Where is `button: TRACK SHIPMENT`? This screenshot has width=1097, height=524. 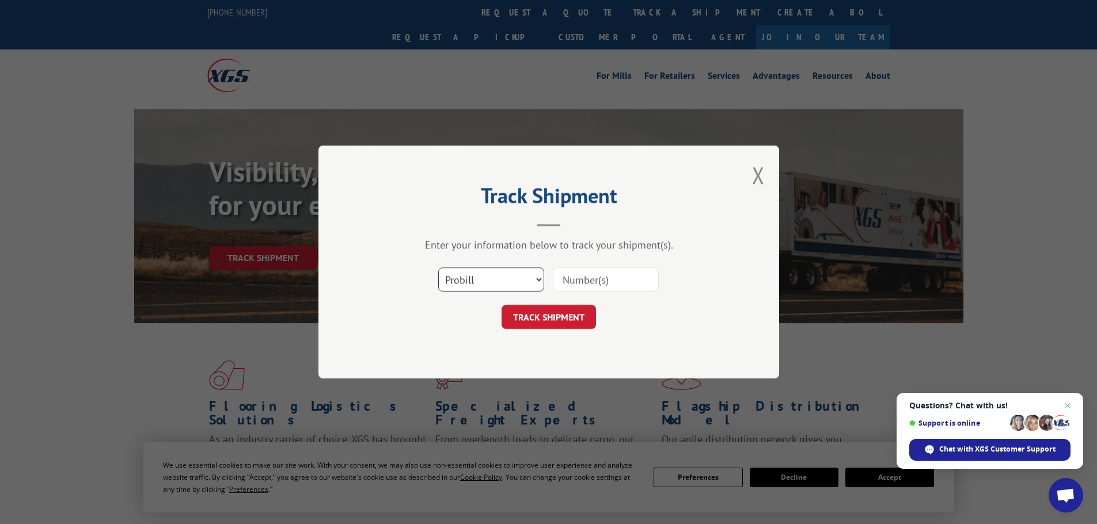 button: TRACK SHIPMENT is located at coordinates (549, 317).